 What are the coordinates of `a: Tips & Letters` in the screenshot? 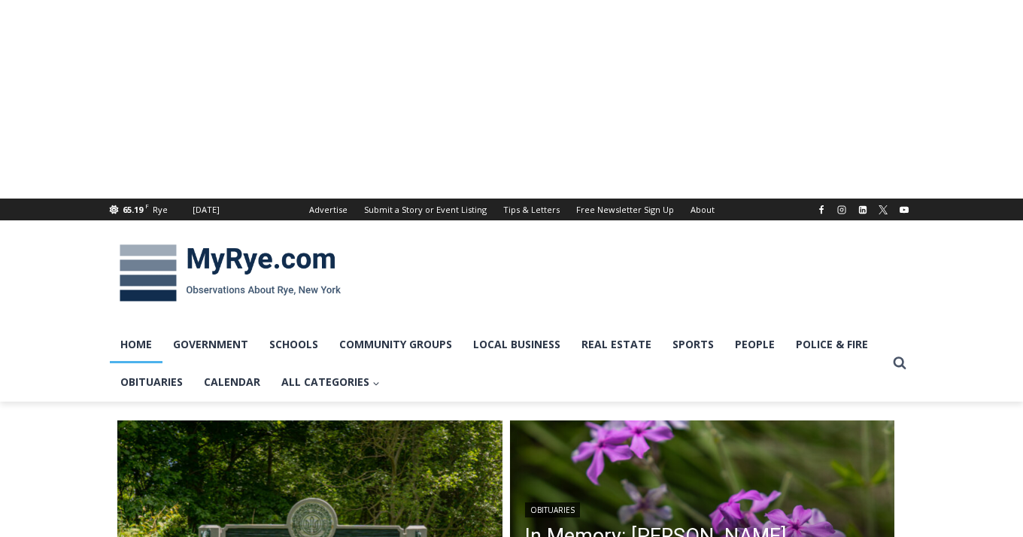 It's located at (531, 209).